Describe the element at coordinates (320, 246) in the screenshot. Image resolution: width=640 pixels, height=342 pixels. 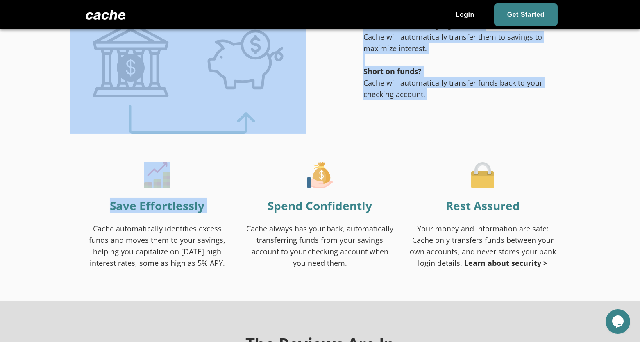
I see `p: Cache always has your back, automatically transferring funds from your savings account to your ch...` at that location.